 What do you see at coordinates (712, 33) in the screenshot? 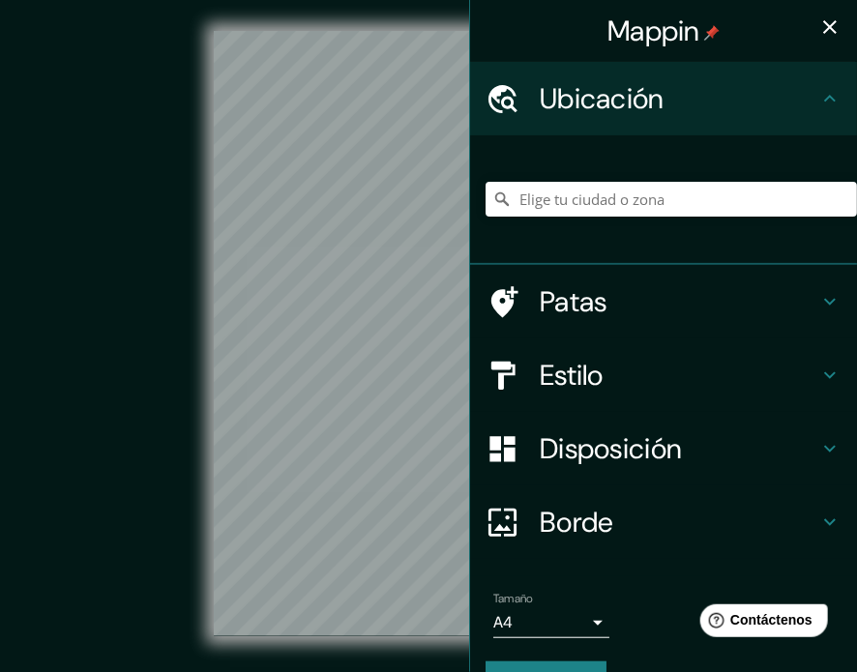
I see `img: pin-icon.png` at bounding box center [712, 33].